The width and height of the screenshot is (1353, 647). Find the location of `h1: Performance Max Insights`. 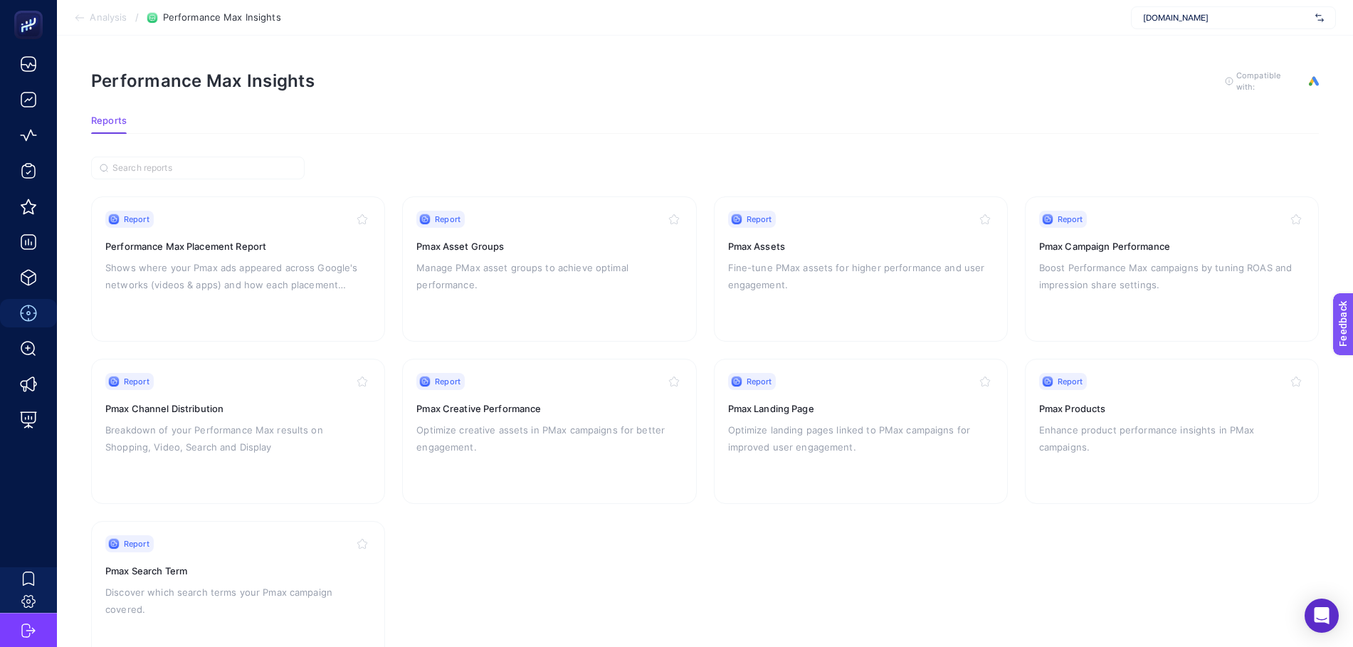

h1: Performance Max Insights is located at coordinates (203, 80).